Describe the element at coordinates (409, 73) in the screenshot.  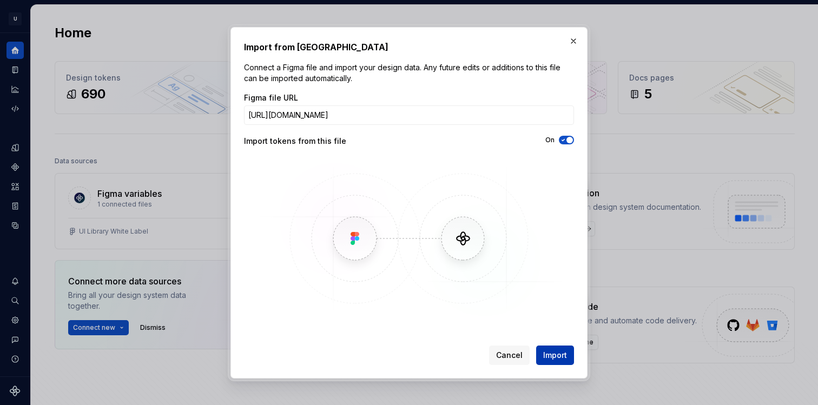
I see `p: Connect a Figma file and import your design data. Any future edits or additions to this file can ...` at that location.